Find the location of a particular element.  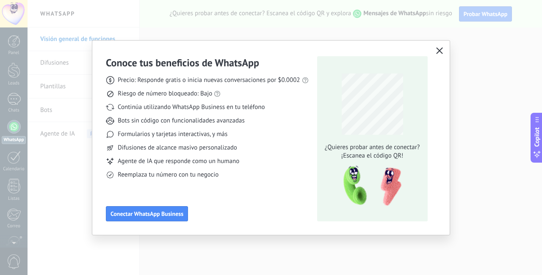

span: Formularios y tarjetas interactivas, y más is located at coordinates (172, 135).